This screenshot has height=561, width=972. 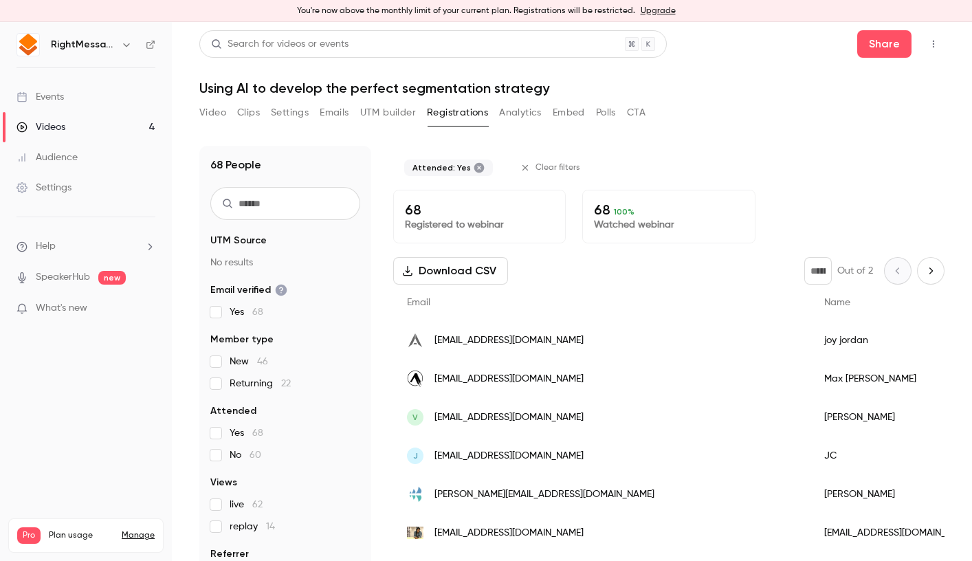 What do you see at coordinates (572, 88) in the screenshot?
I see `h1: Using AI to develop the perfect segmentation strategy` at bounding box center [572, 88].